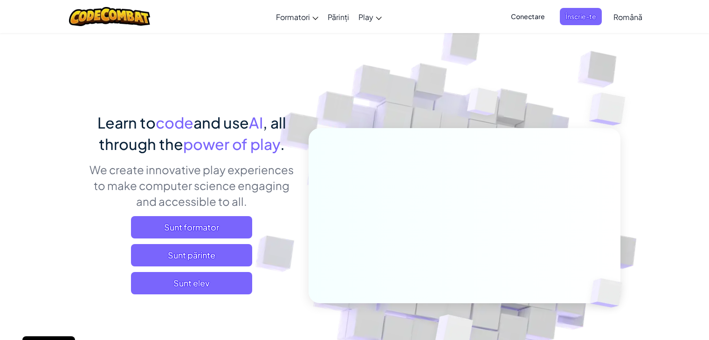  Describe the element at coordinates (581, 16) in the screenshot. I see `button: Înscrie-te` at that location.